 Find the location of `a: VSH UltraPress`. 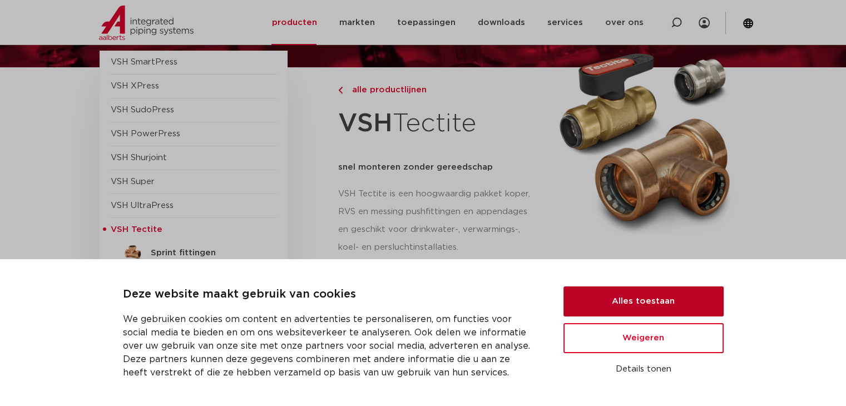

a: VSH UltraPress is located at coordinates (142, 205).